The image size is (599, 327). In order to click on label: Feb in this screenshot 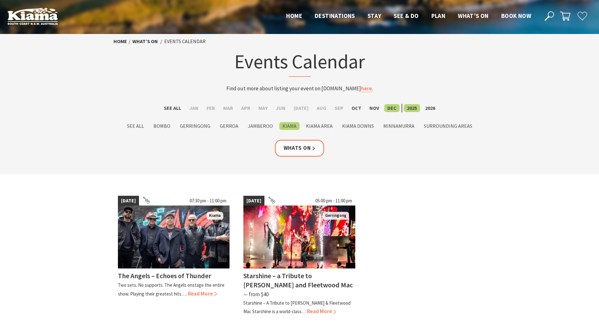, I will do `click(211, 108)`.